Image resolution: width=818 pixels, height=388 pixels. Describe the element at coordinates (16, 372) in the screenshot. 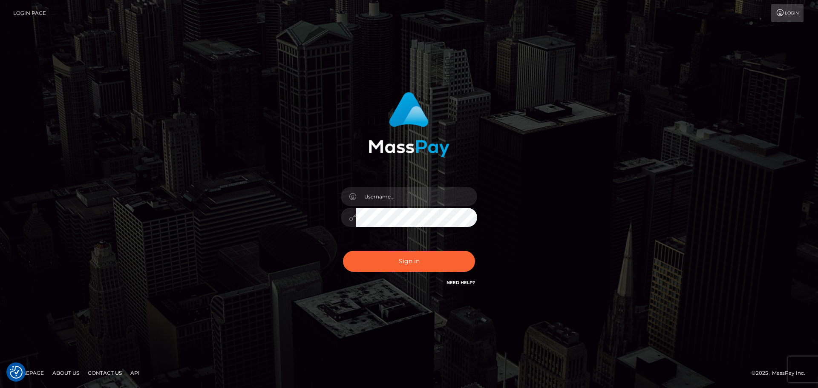

I see `button: Consent Preferences` at that location.